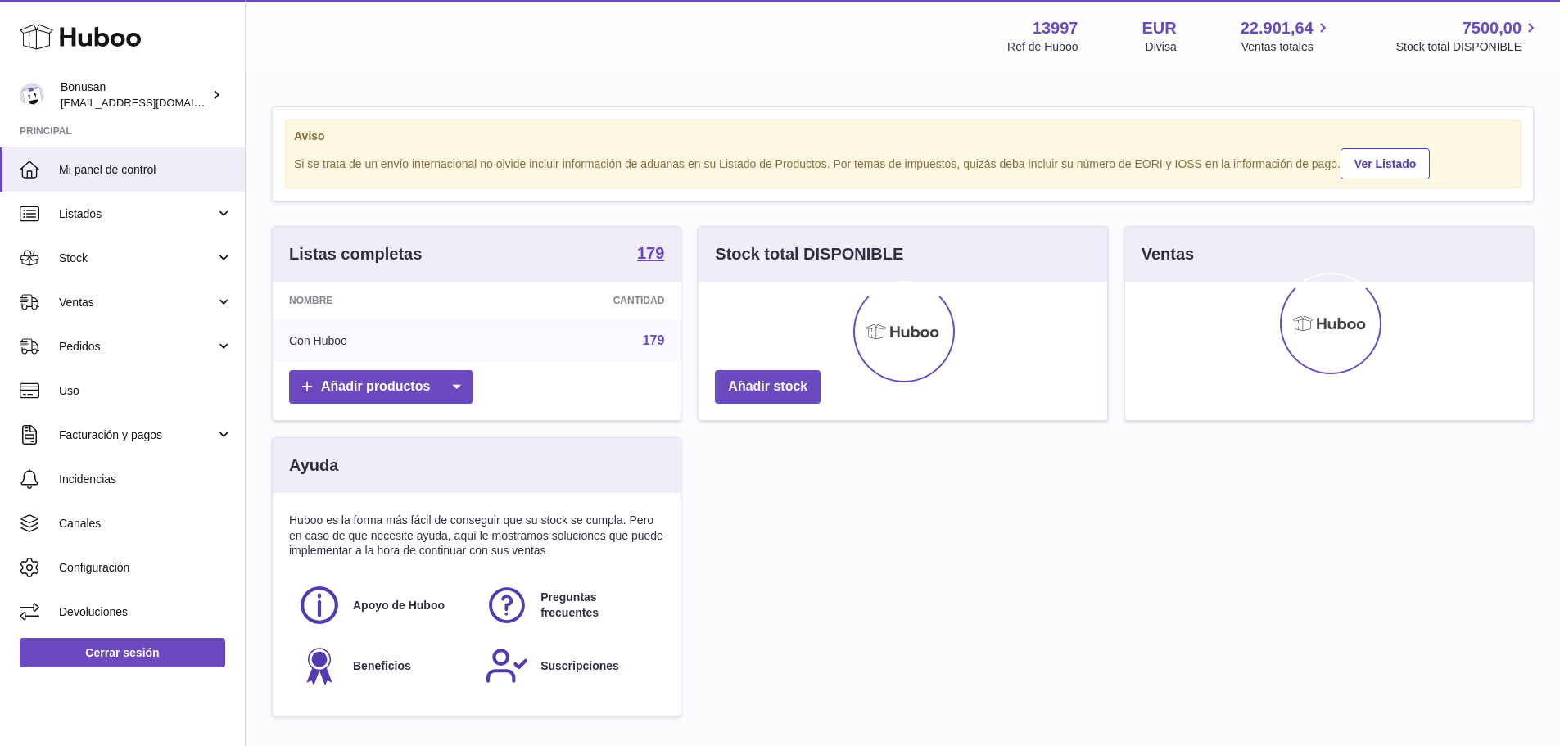 This screenshot has height=746, width=1560. I want to click on strong: Aviso, so click(903, 136).